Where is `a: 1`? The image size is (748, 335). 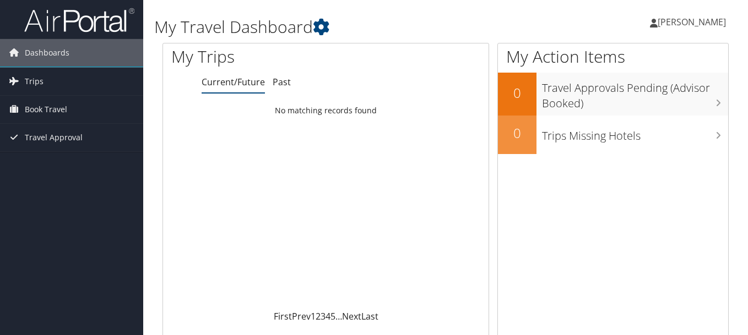
a: 1 is located at coordinates (313, 317).